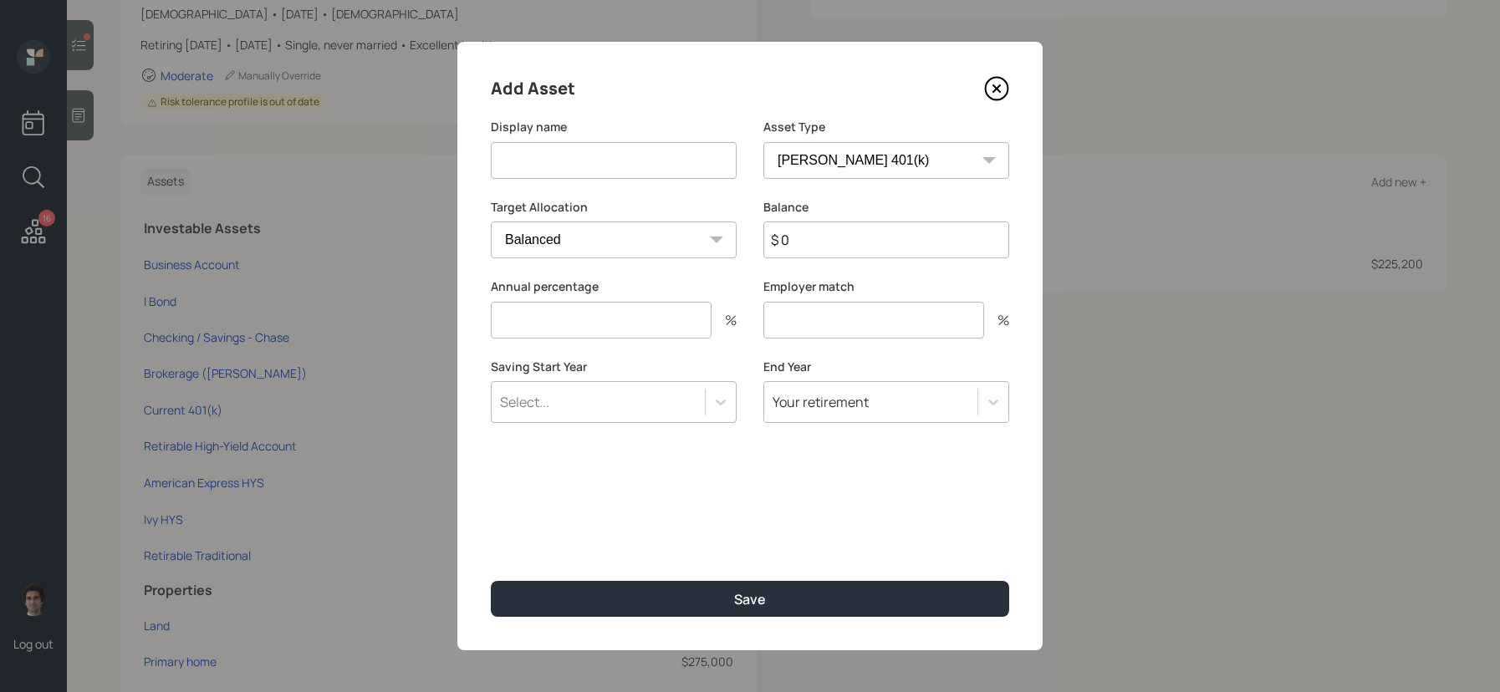 Image resolution: width=1500 pixels, height=692 pixels. I want to click on div: Select..., so click(524, 402).